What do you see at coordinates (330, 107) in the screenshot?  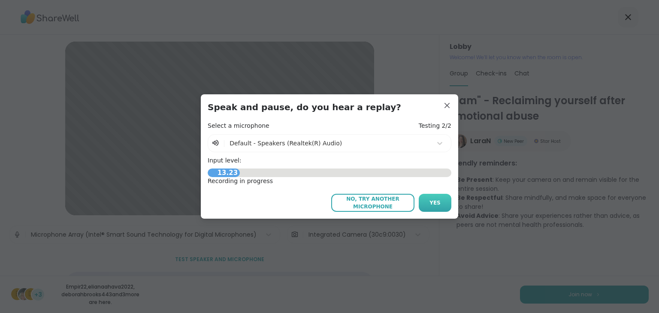 I see `h3: Speak and pause, do you hear a replay?` at bounding box center [330, 107].